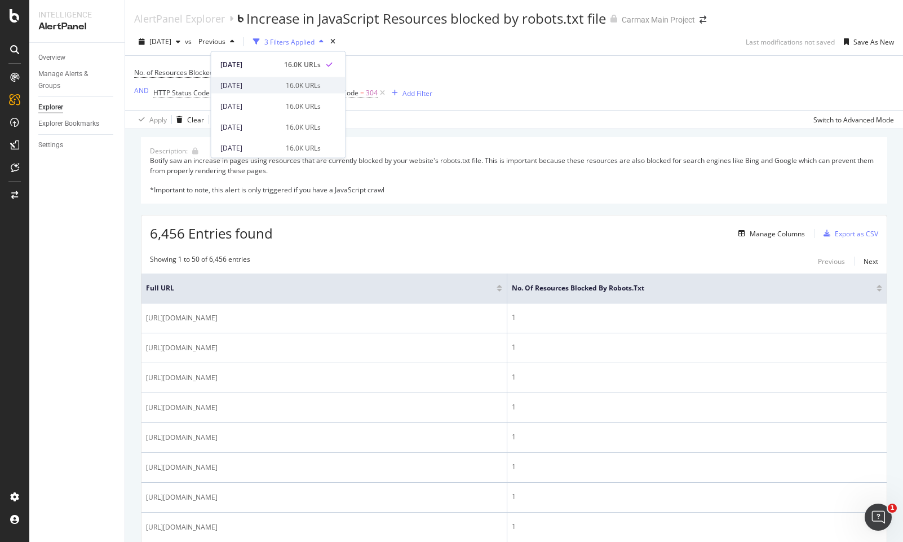 The width and height of the screenshot is (903, 542). Describe the element at coordinates (851, 120) in the screenshot. I see `button: Switch to Advanced Mode` at that location.